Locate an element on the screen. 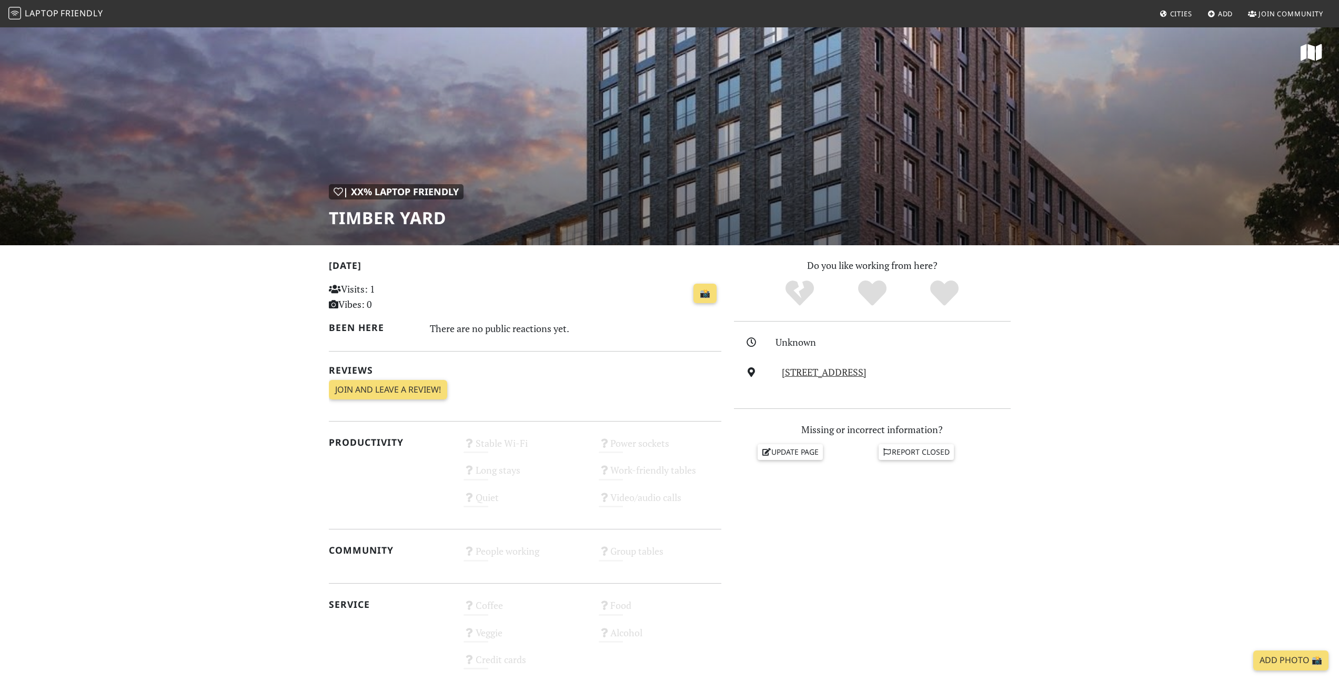 This screenshot has width=1339, height=681. span: Cities is located at coordinates (1181, 14).